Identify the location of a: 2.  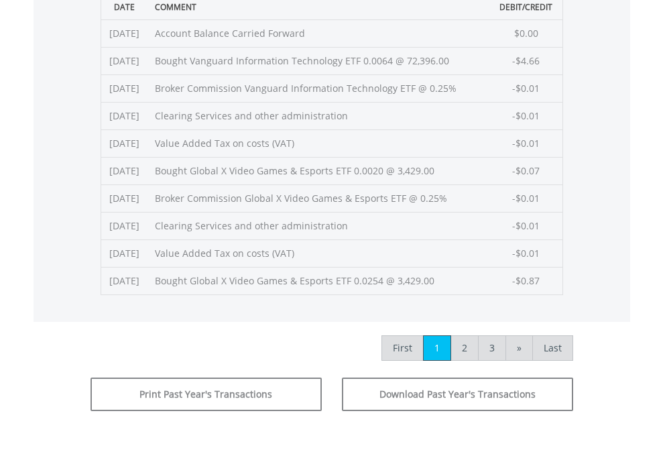
(465, 348).